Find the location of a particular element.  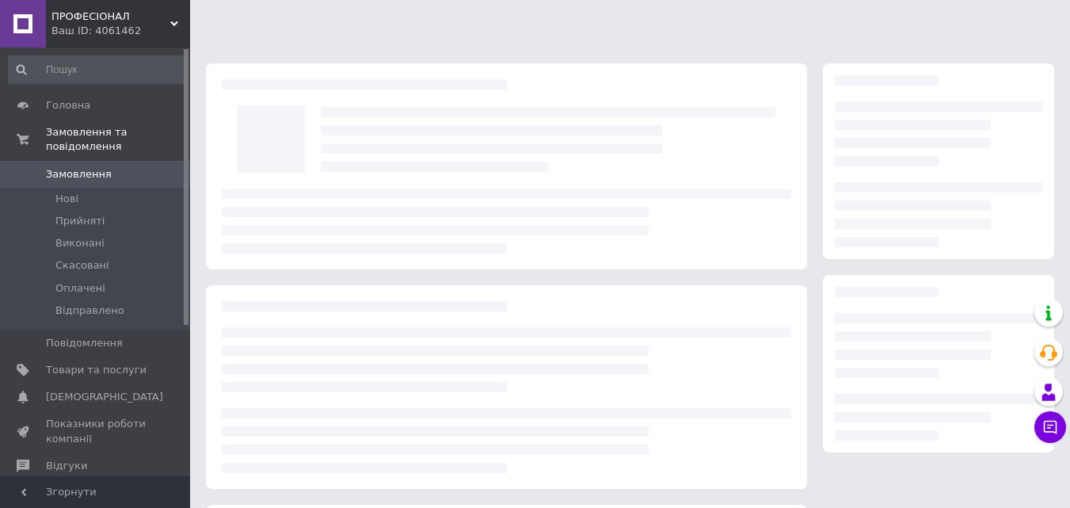

span: Замовлення та повідомлення is located at coordinates (118, 139).